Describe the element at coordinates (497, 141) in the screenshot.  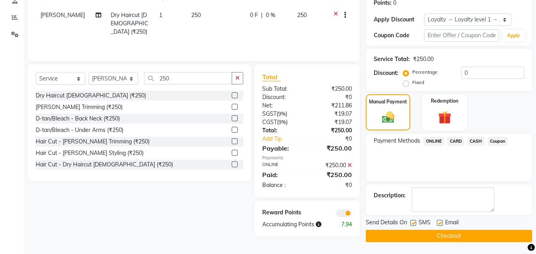
I see `span: Coupon` at that location.